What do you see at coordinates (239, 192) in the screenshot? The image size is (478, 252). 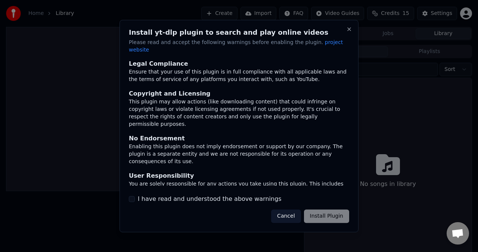 I see `div: You are solely responsible for any actions you take using this plugin. This includes any legal co...` at bounding box center [239, 192].